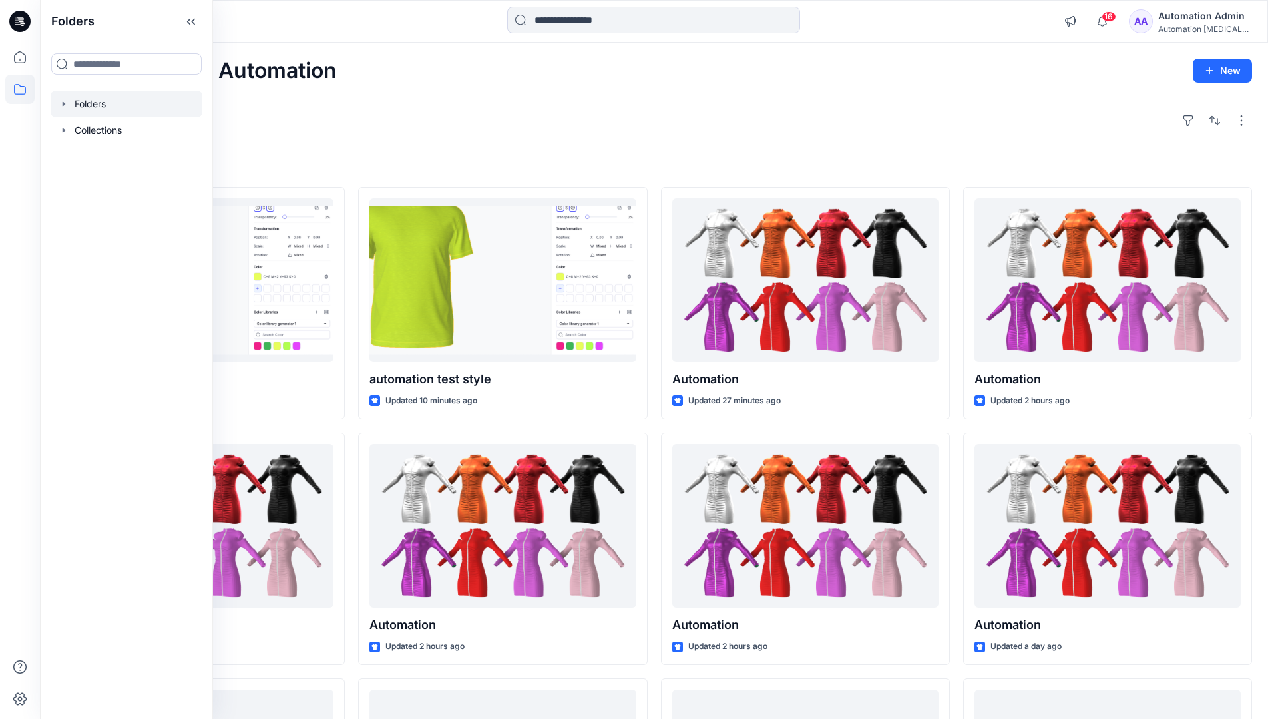  I want to click on div: AA, so click(1140, 21).